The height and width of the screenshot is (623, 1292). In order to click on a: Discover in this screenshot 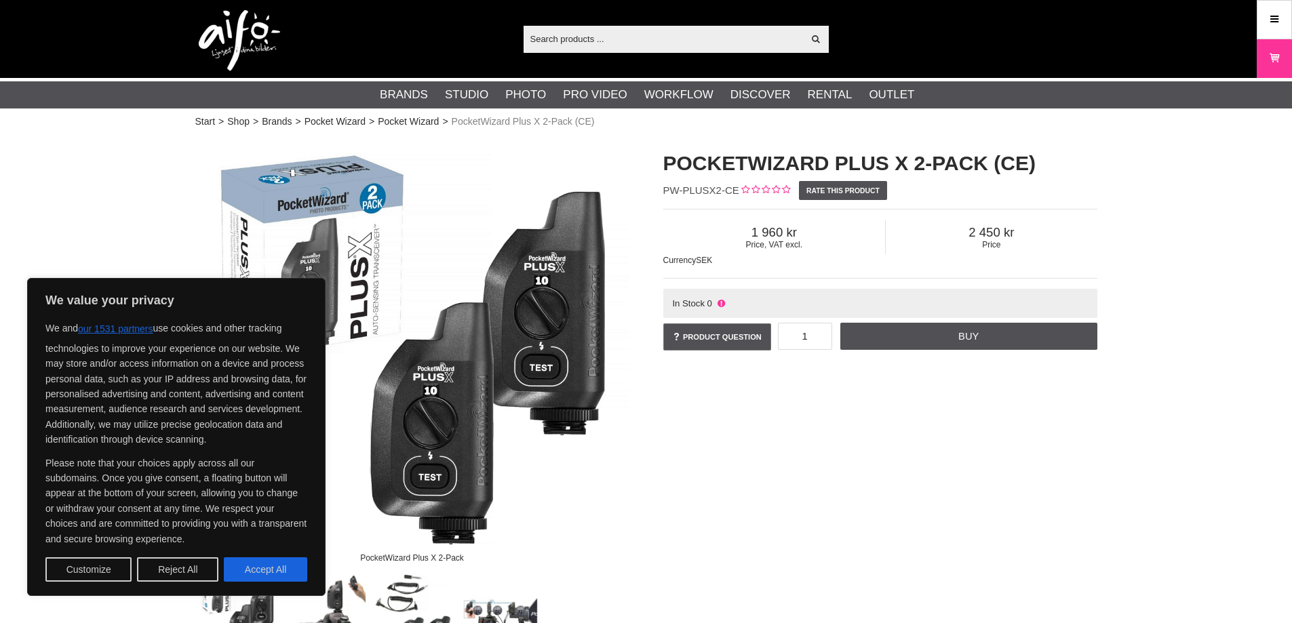, I will do `click(760, 95)`.